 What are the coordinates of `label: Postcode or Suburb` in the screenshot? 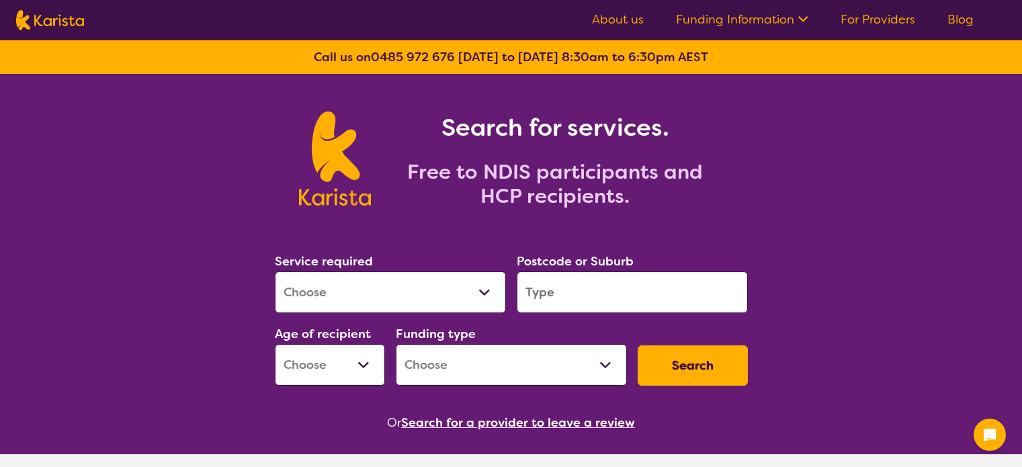 It's located at (575, 261).